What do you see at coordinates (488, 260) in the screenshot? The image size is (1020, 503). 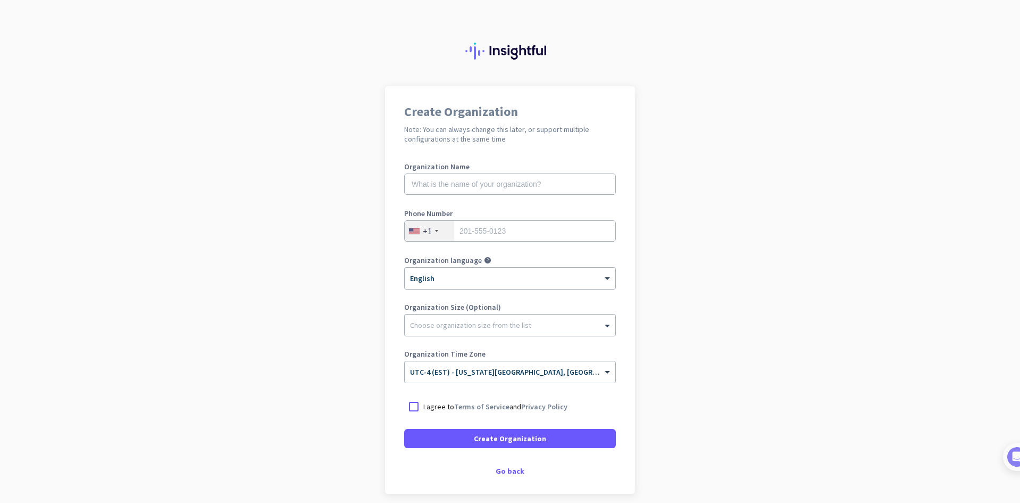 I see `i: help` at bounding box center [488, 260].